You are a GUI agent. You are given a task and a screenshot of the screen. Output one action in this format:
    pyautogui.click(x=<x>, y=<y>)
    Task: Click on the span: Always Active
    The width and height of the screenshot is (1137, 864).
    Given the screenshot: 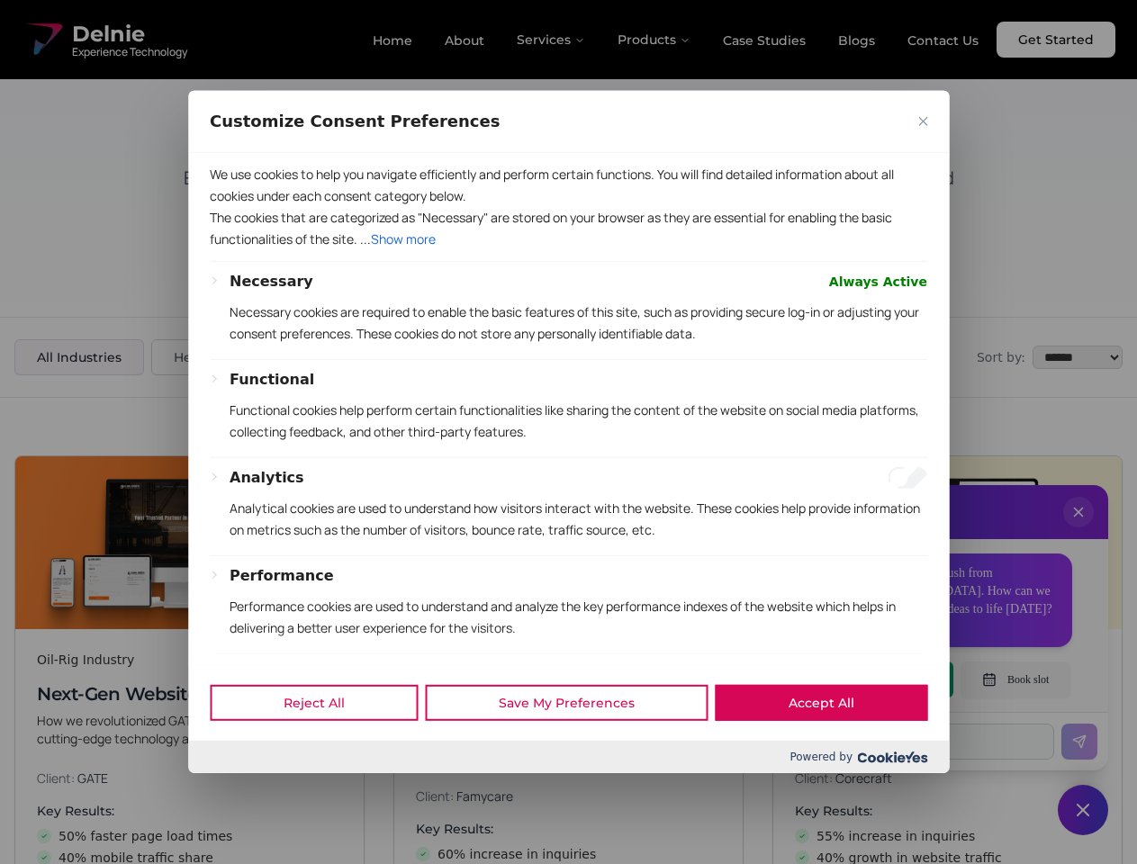 What is the action you would take?
    pyautogui.click(x=878, y=282)
    